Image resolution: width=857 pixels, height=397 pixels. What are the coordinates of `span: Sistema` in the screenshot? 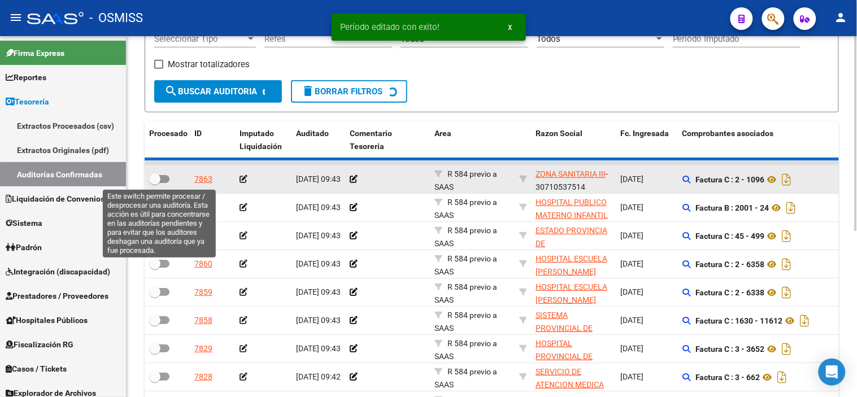 It's located at (24, 223).